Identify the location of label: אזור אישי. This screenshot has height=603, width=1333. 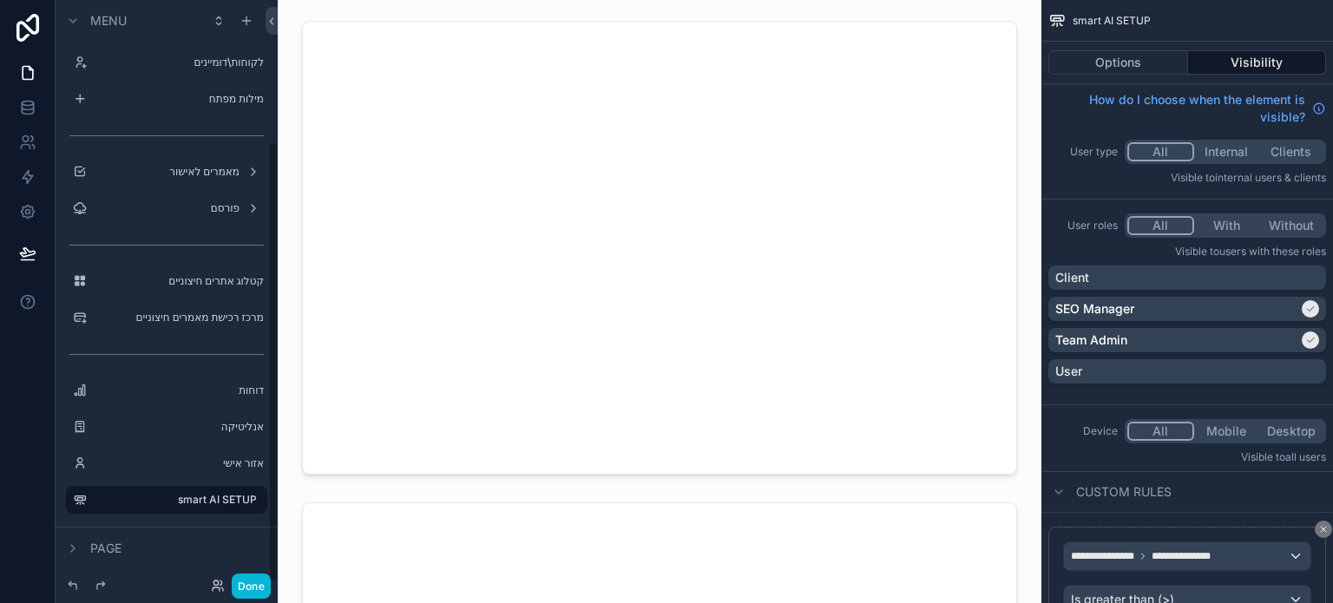
(179, 463).